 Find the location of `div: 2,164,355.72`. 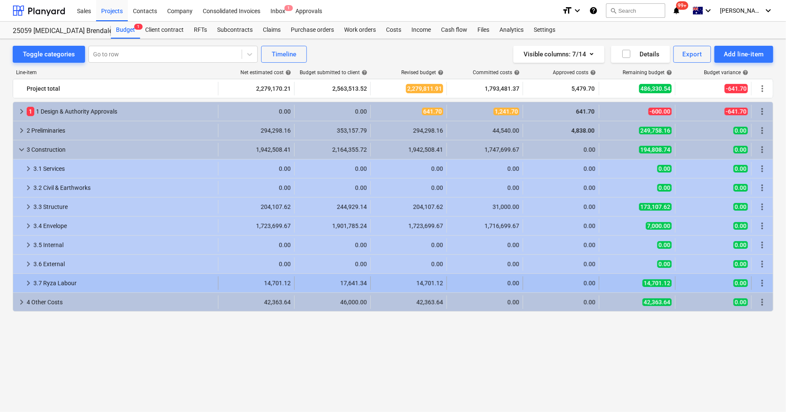

div: 2,164,355.72 is located at coordinates (332, 150).